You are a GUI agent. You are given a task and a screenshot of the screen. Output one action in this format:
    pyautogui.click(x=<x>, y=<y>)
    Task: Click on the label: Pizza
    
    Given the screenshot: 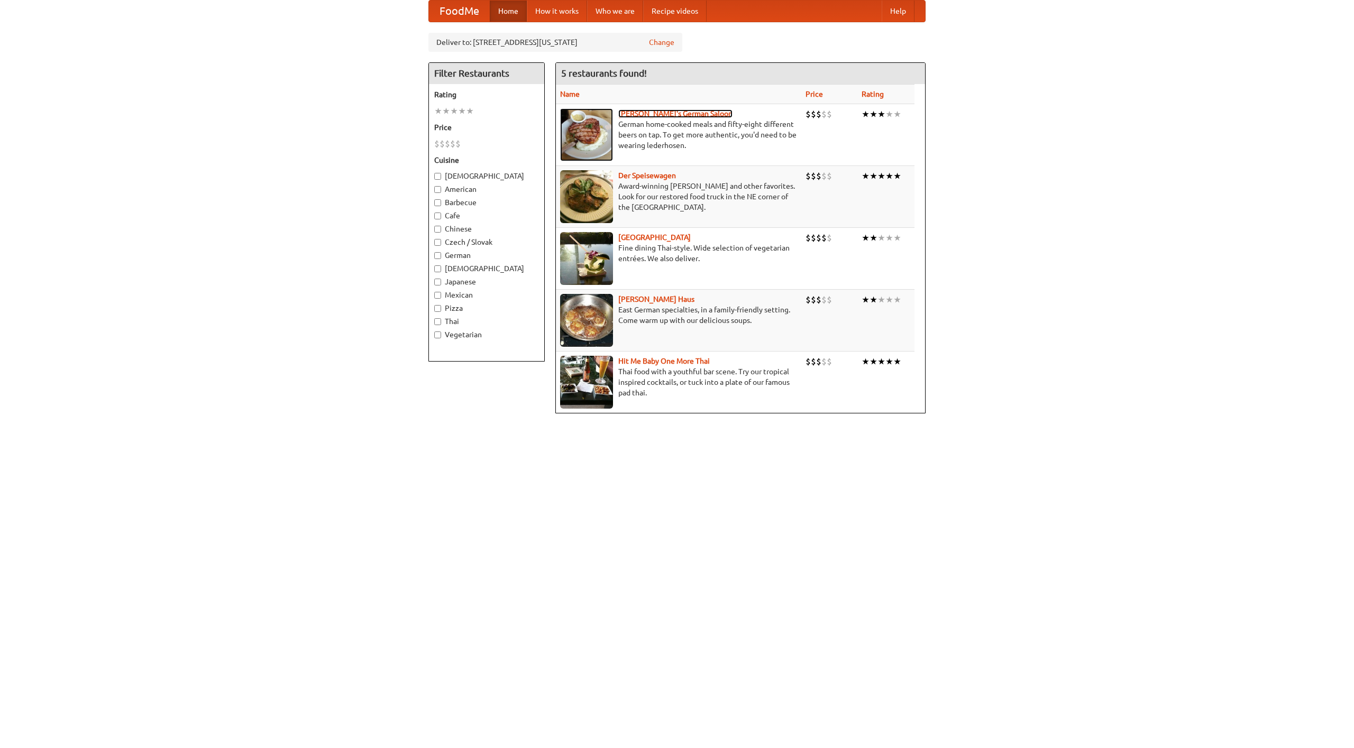 What is the action you would take?
    pyautogui.click(x=486, y=308)
    